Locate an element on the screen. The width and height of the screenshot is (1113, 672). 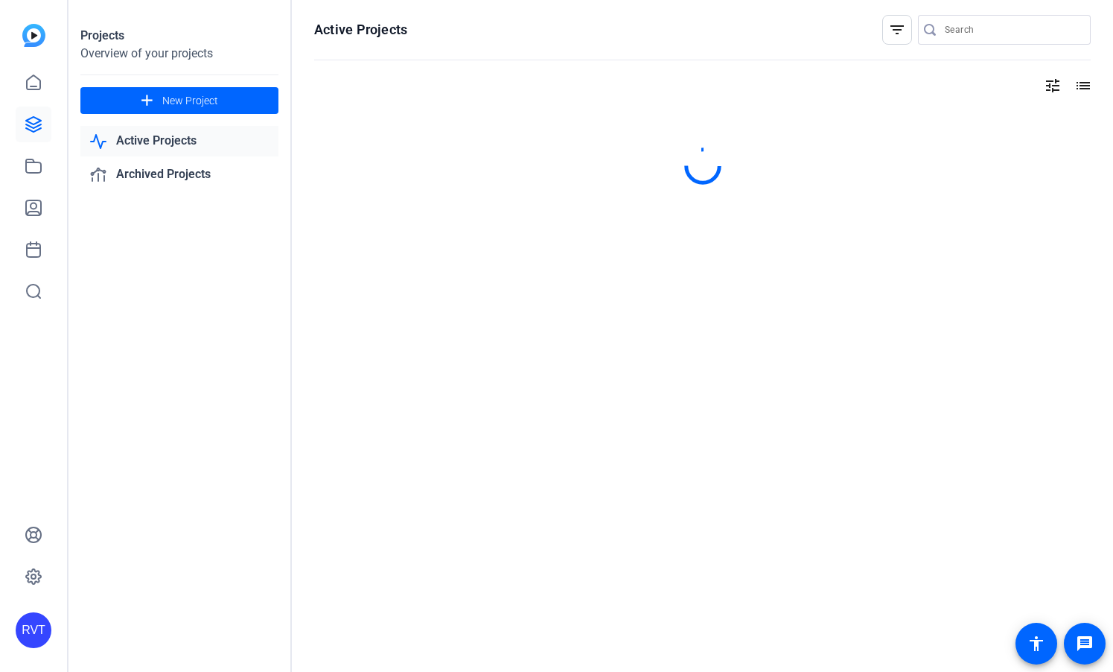
h1: Active Projects is located at coordinates (360, 30).